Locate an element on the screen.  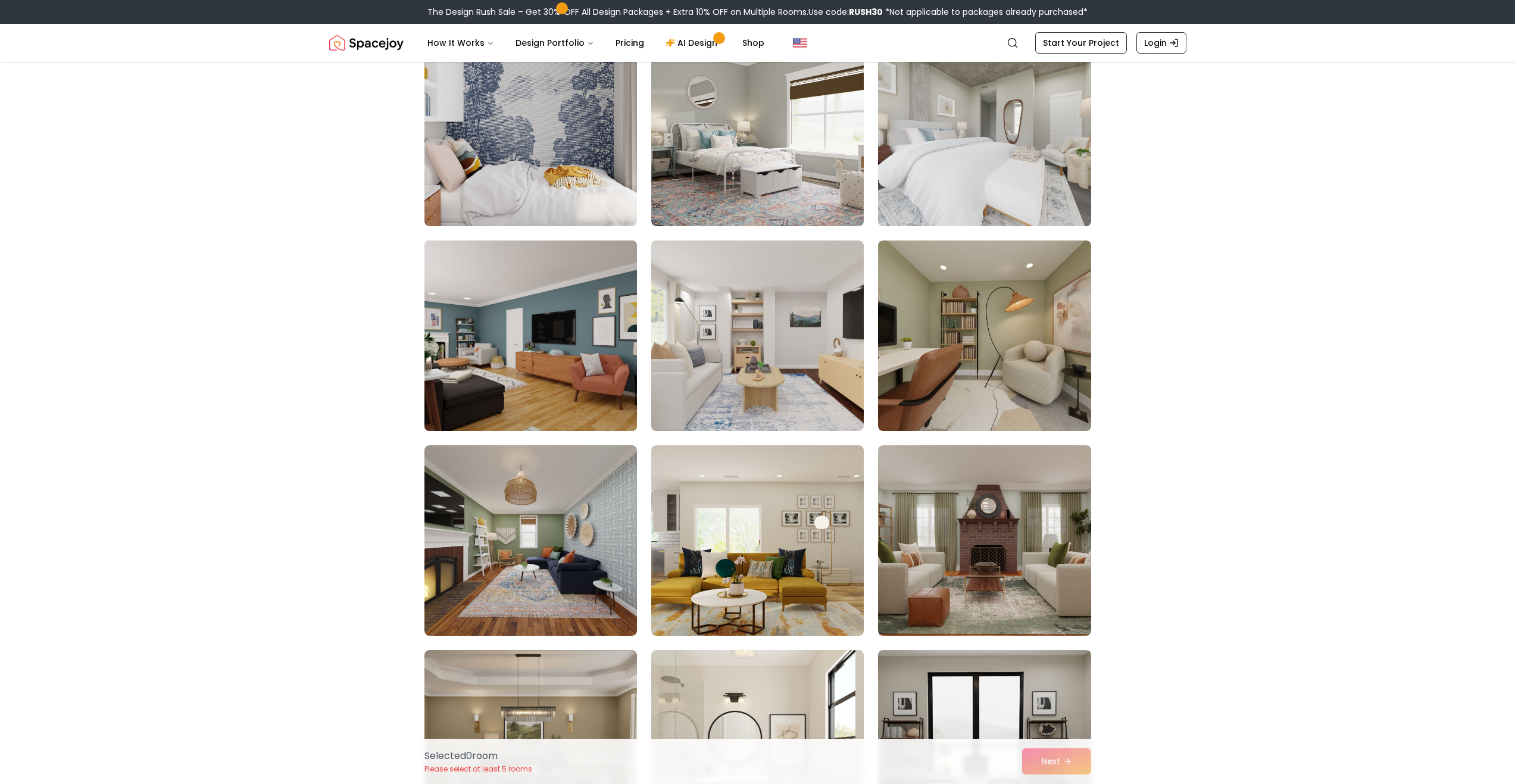
a: Shop is located at coordinates (753, 43).